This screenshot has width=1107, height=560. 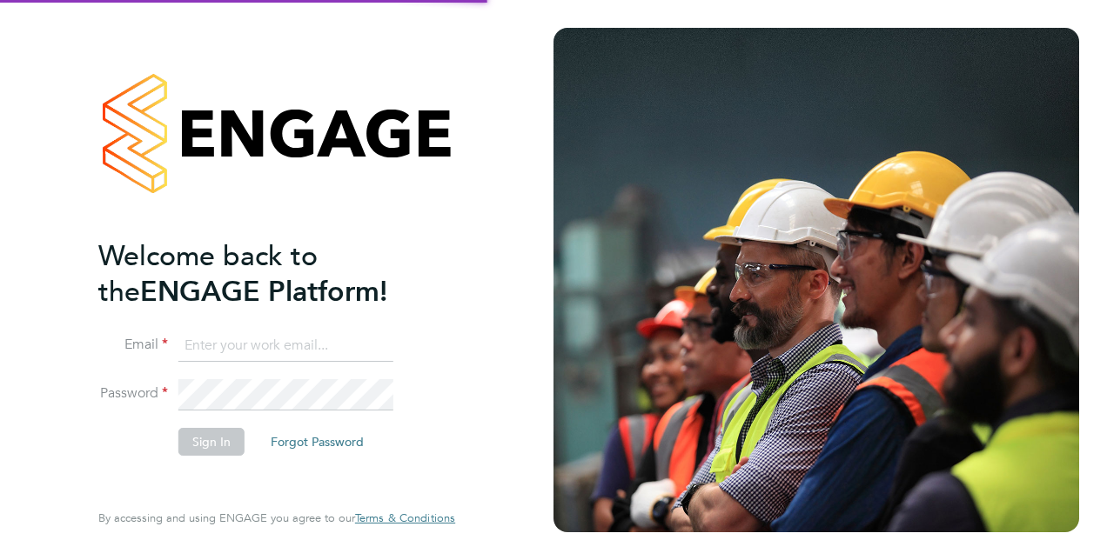 What do you see at coordinates (133, 345) in the screenshot?
I see `label: Email` at bounding box center [133, 345].